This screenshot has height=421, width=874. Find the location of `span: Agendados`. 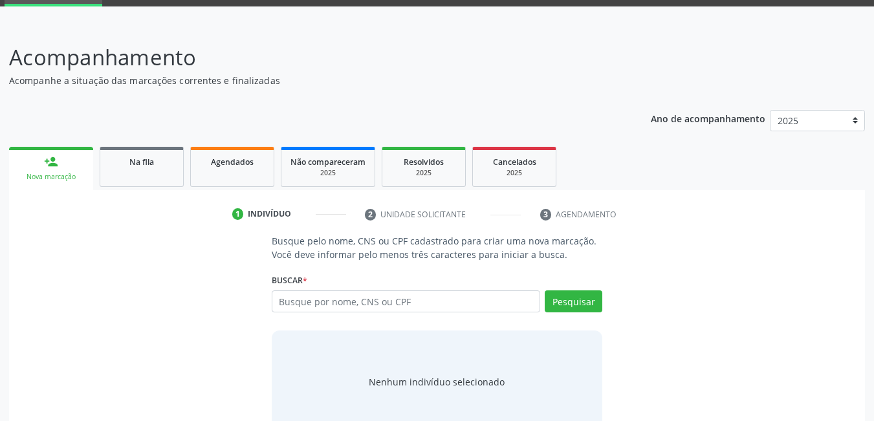

span: Agendados is located at coordinates (232, 162).